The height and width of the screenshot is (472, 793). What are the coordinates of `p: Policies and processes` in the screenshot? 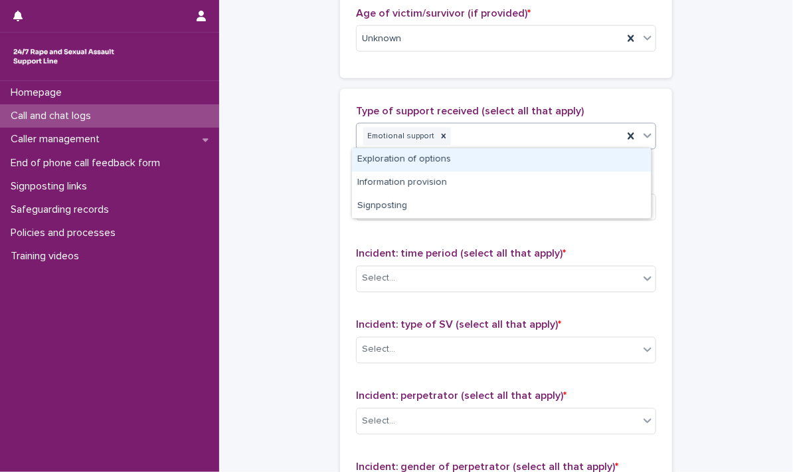 It's located at (66, 233).